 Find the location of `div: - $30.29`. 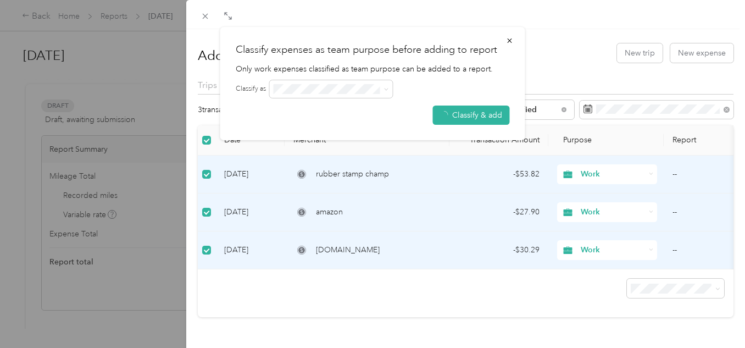

div: - $30.29 is located at coordinates (499, 250).